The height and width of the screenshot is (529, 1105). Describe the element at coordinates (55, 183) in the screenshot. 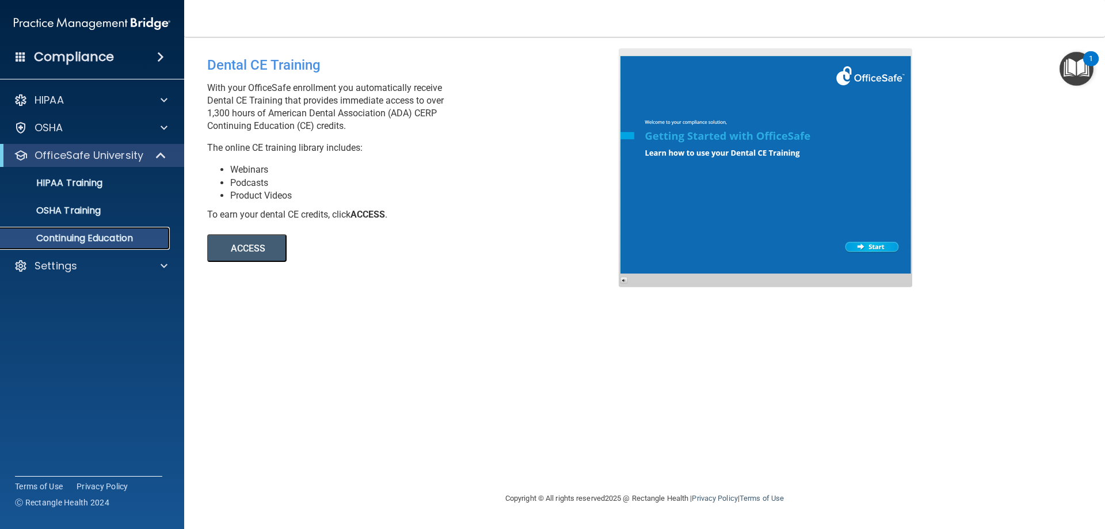

I see `p: HIPAA Training` at that location.